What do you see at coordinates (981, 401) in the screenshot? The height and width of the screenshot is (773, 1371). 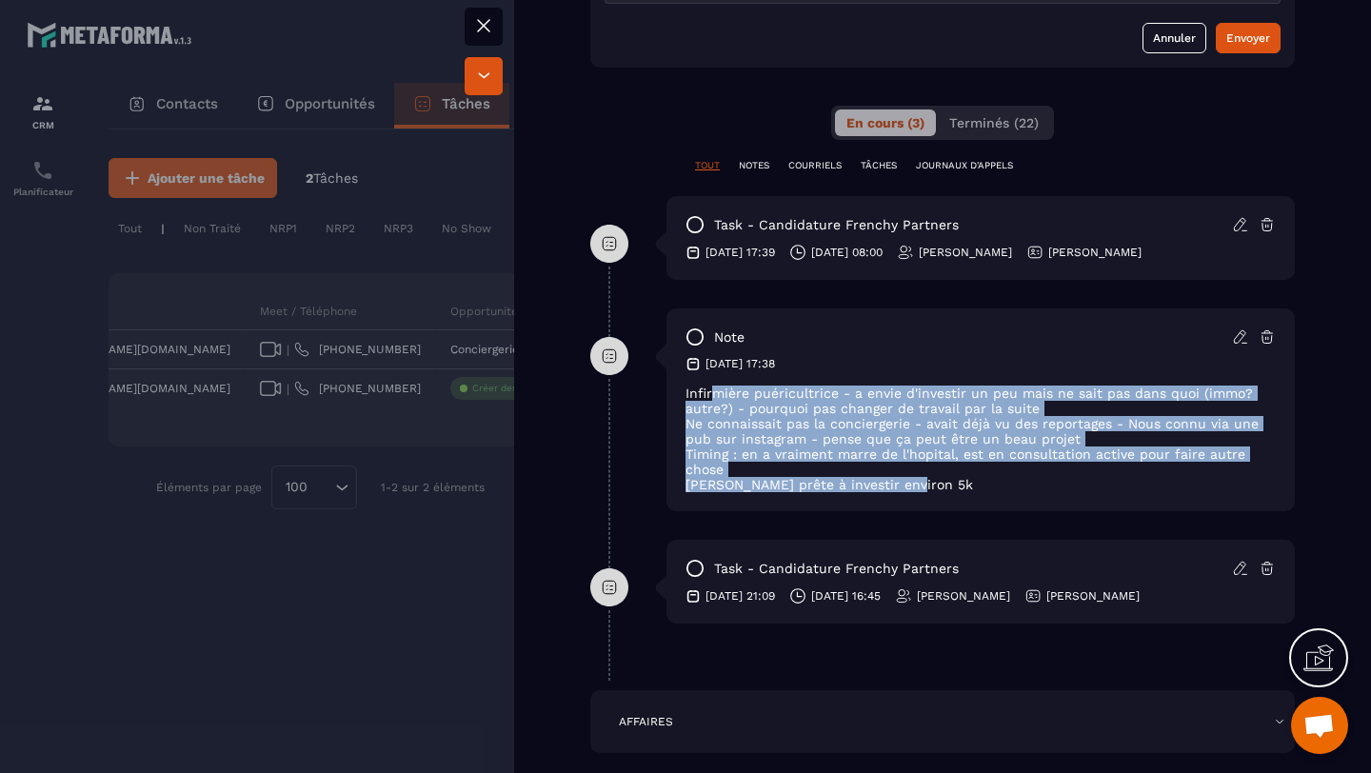 I see `p: Infirmière puéricultrice - a envie d'investir un peu mais ne sait pas dans quoi (immo? autre?) - ...` at bounding box center [981, 401].